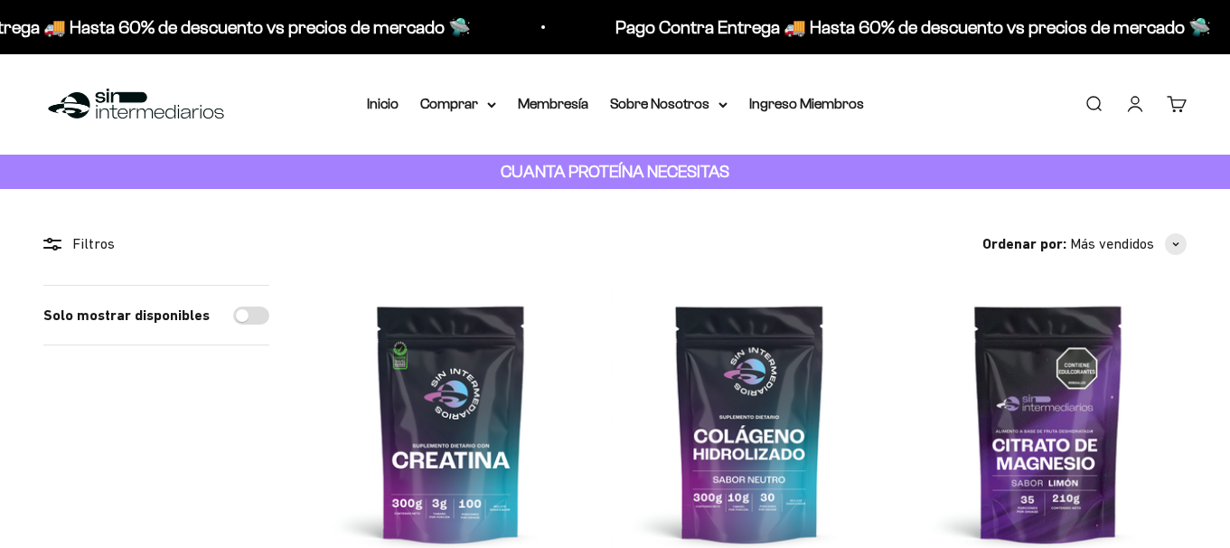 This screenshot has height=548, width=1230. I want to click on label: Solo mostrar disponibles, so click(127, 316).